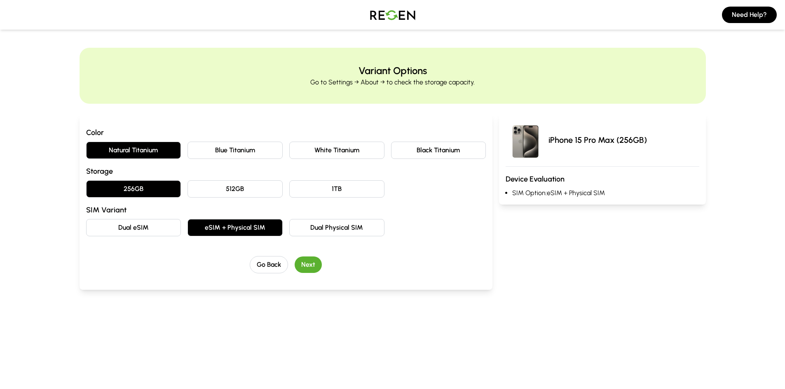 This screenshot has width=785, height=389. What do you see at coordinates (286, 133) in the screenshot?
I see `h3: Color` at bounding box center [286, 133].